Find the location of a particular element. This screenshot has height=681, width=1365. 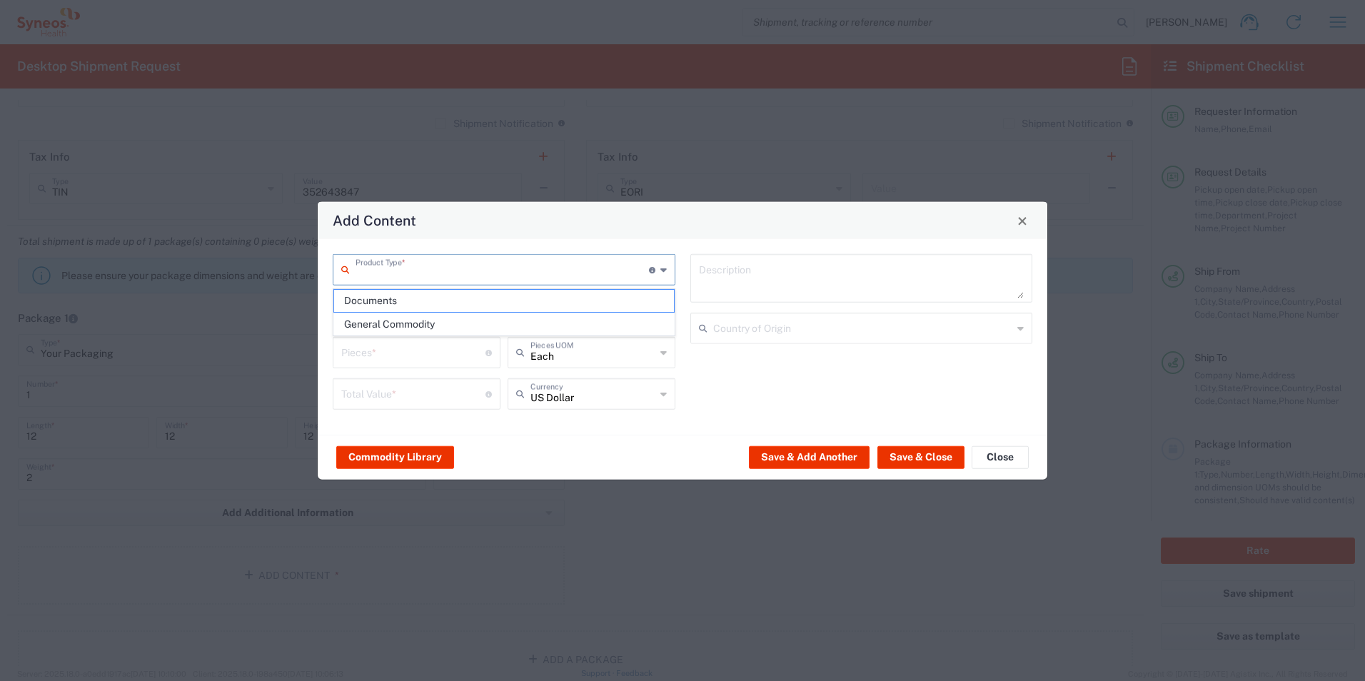

button: Save & Add Another is located at coordinates (809, 457).